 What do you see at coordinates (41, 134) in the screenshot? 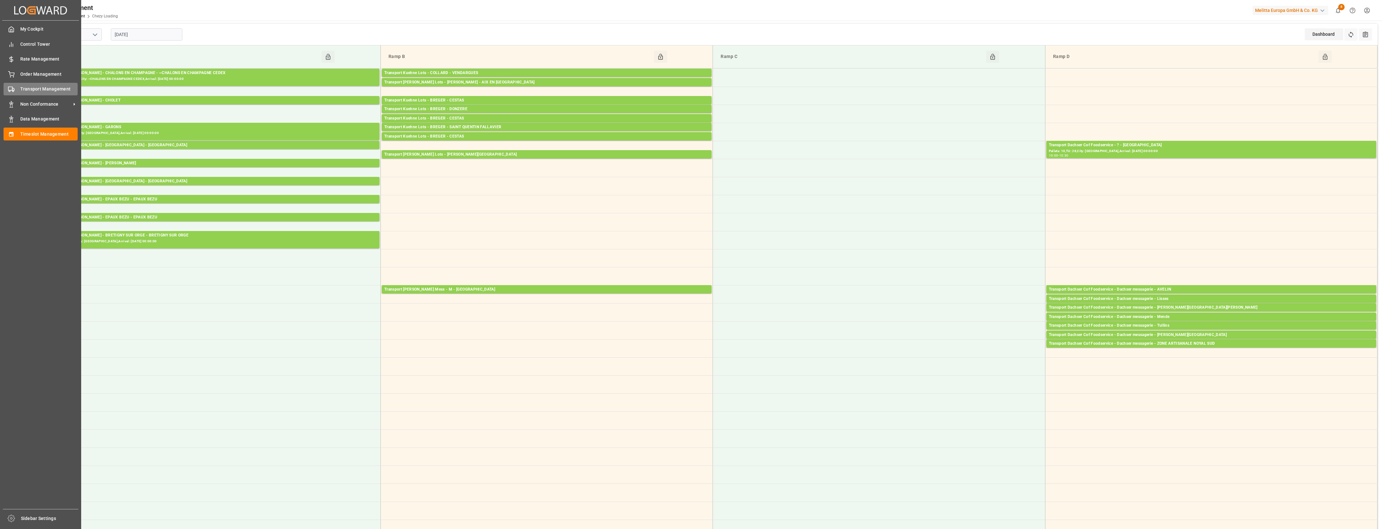
I see `a: Timeslot Management` at bounding box center [41, 134].